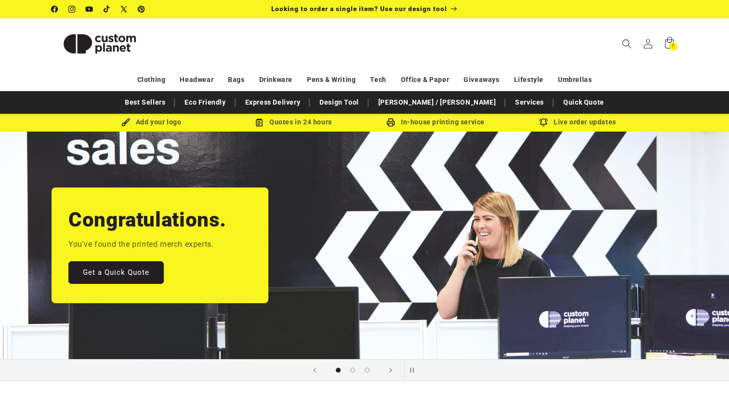 The height and width of the screenshot is (402, 729). I want to click on button: Load slide 3 of 3, so click(367, 370).